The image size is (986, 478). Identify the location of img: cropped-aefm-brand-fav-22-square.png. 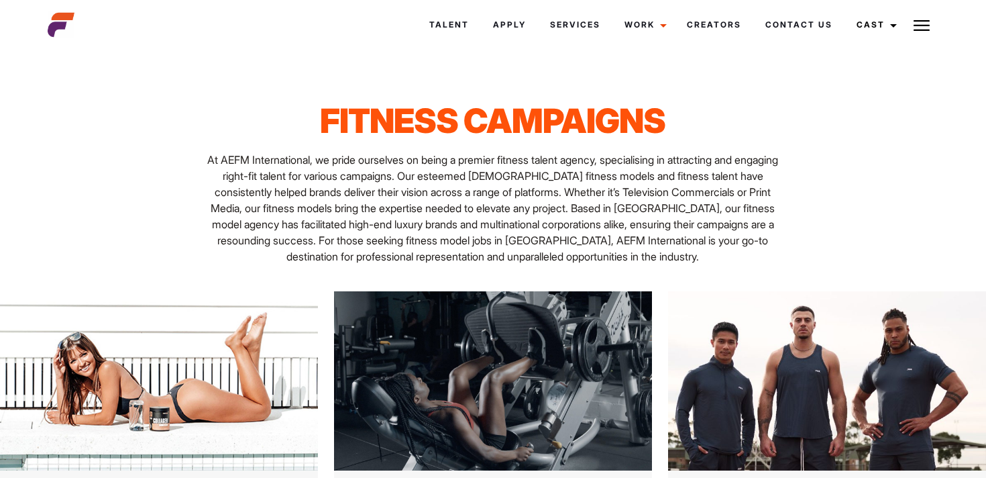
(61, 25).